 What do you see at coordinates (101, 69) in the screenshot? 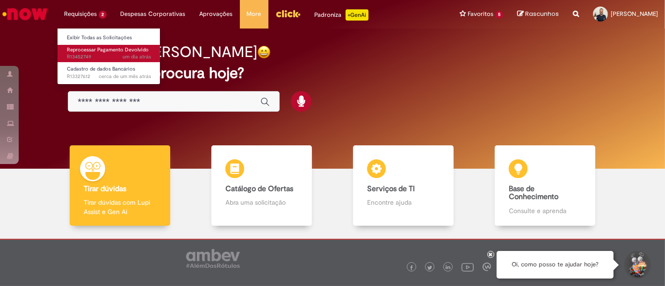
I see `span: Cadastro de dados Bancários` at bounding box center [101, 69].